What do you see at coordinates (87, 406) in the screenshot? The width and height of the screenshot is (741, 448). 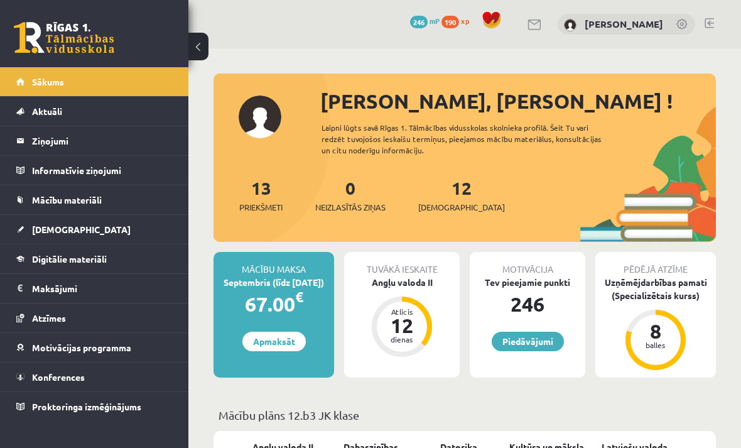 I see `span: Proktoringa izmēģinājums` at bounding box center [87, 406].